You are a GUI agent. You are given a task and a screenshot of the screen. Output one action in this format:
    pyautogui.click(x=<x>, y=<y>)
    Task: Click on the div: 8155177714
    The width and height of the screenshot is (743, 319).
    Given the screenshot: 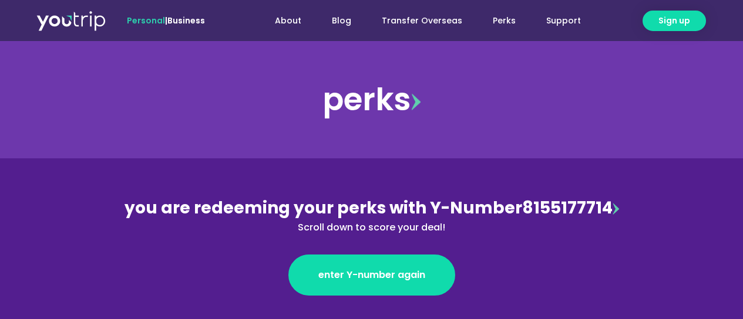 What is the action you would take?
    pyautogui.click(x=372, y=216)
    